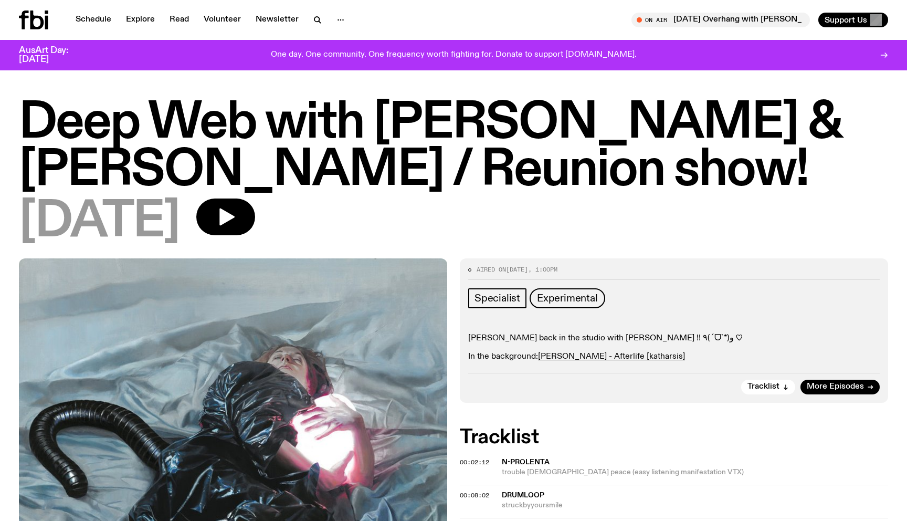  What do you see at coordinates (474, 495) in the screenshot?
I see `span: 00:08:02` at bounding box center [474, 495].